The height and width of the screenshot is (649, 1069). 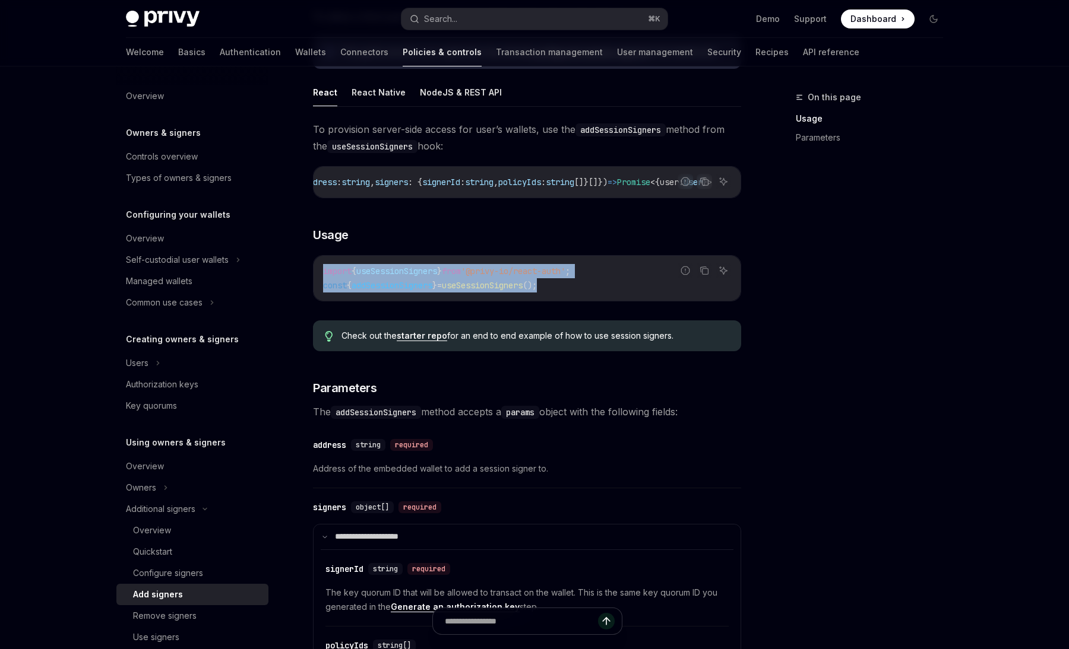 I want to click on a: Add signers, so click(x=192, y=595).